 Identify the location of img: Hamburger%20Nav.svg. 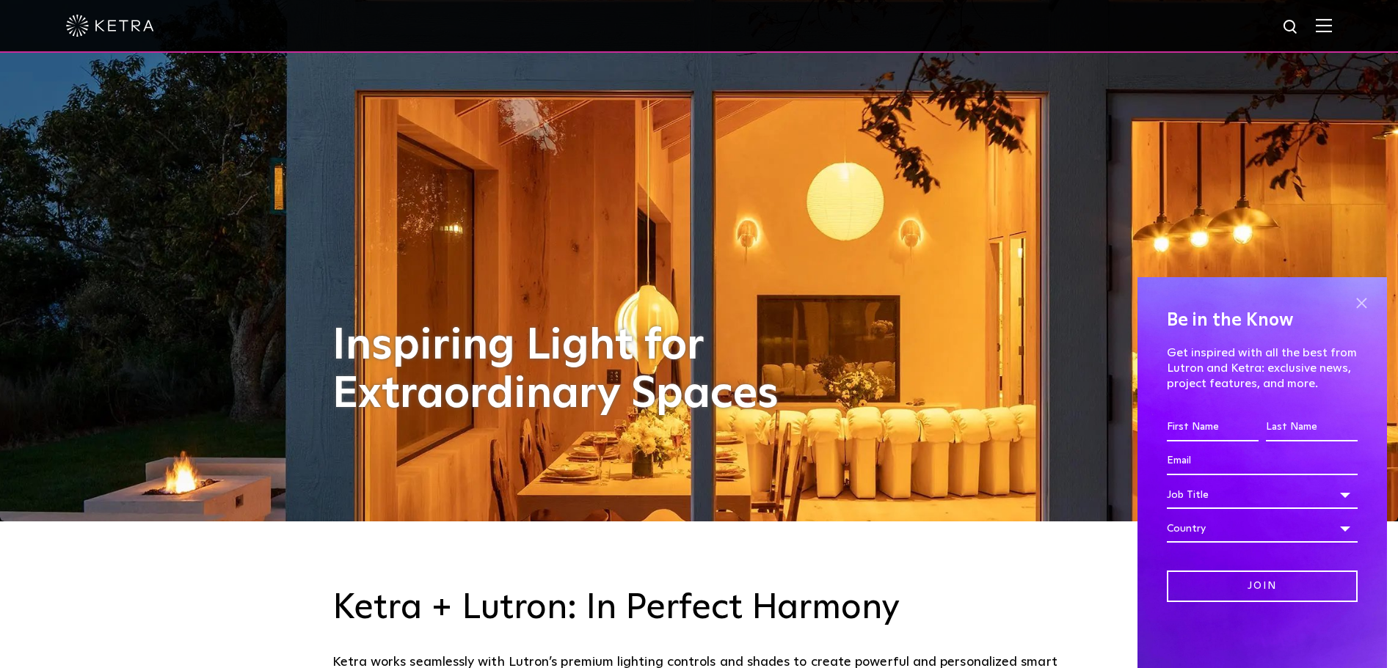
(1324, 25).